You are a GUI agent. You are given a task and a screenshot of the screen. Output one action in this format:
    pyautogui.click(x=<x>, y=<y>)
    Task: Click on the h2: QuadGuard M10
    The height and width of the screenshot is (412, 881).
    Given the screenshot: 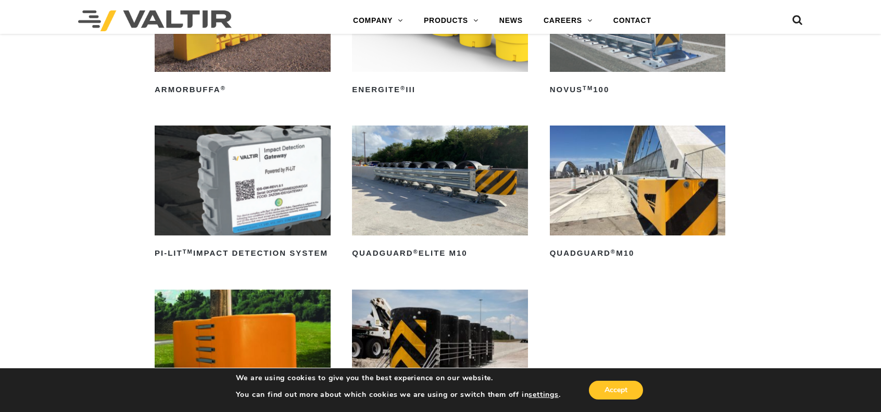 What is the action you would take?
    pyautogui.click(x=638, y=253)
    